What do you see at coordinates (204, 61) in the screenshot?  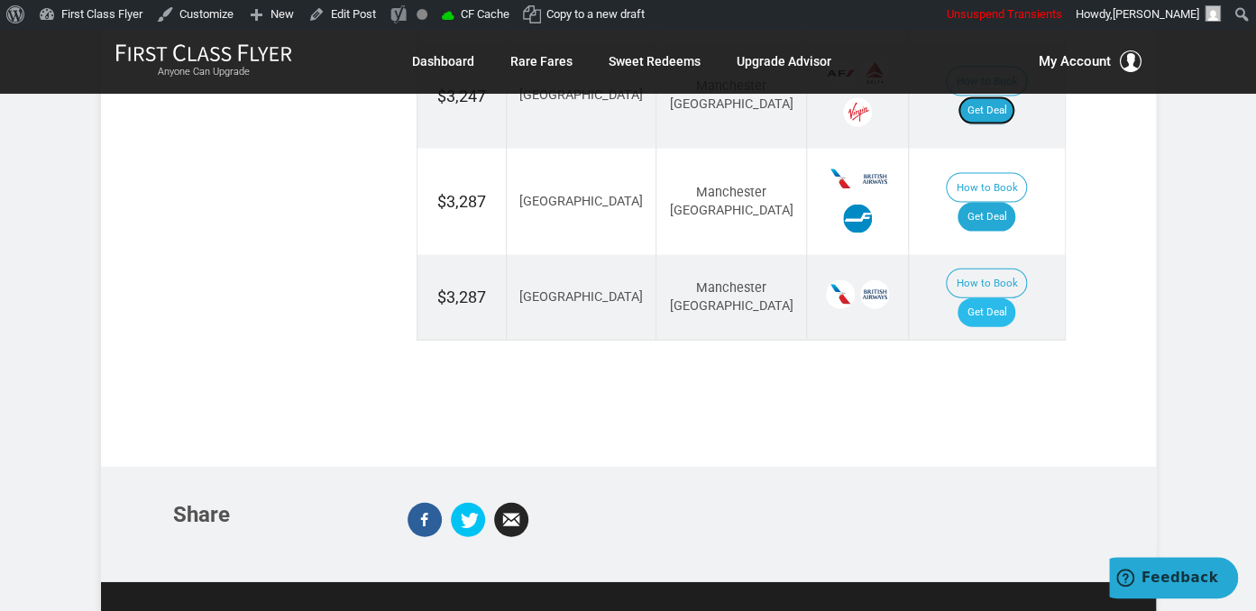 I see `a: First Class FlyerAnyone Can Upgrade` at bounding box center [204, 61].